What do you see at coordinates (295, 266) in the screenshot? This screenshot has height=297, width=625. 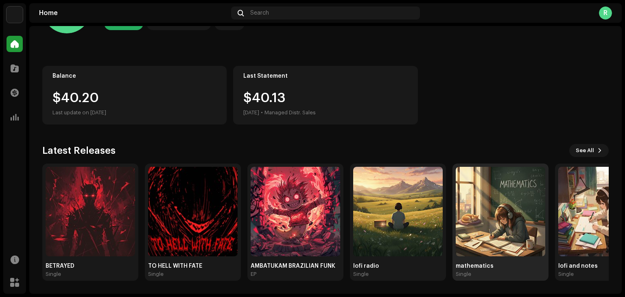 I see `div: AMBATUKAM BRAZILIAN FUNK` at bounding box center [295, 266].